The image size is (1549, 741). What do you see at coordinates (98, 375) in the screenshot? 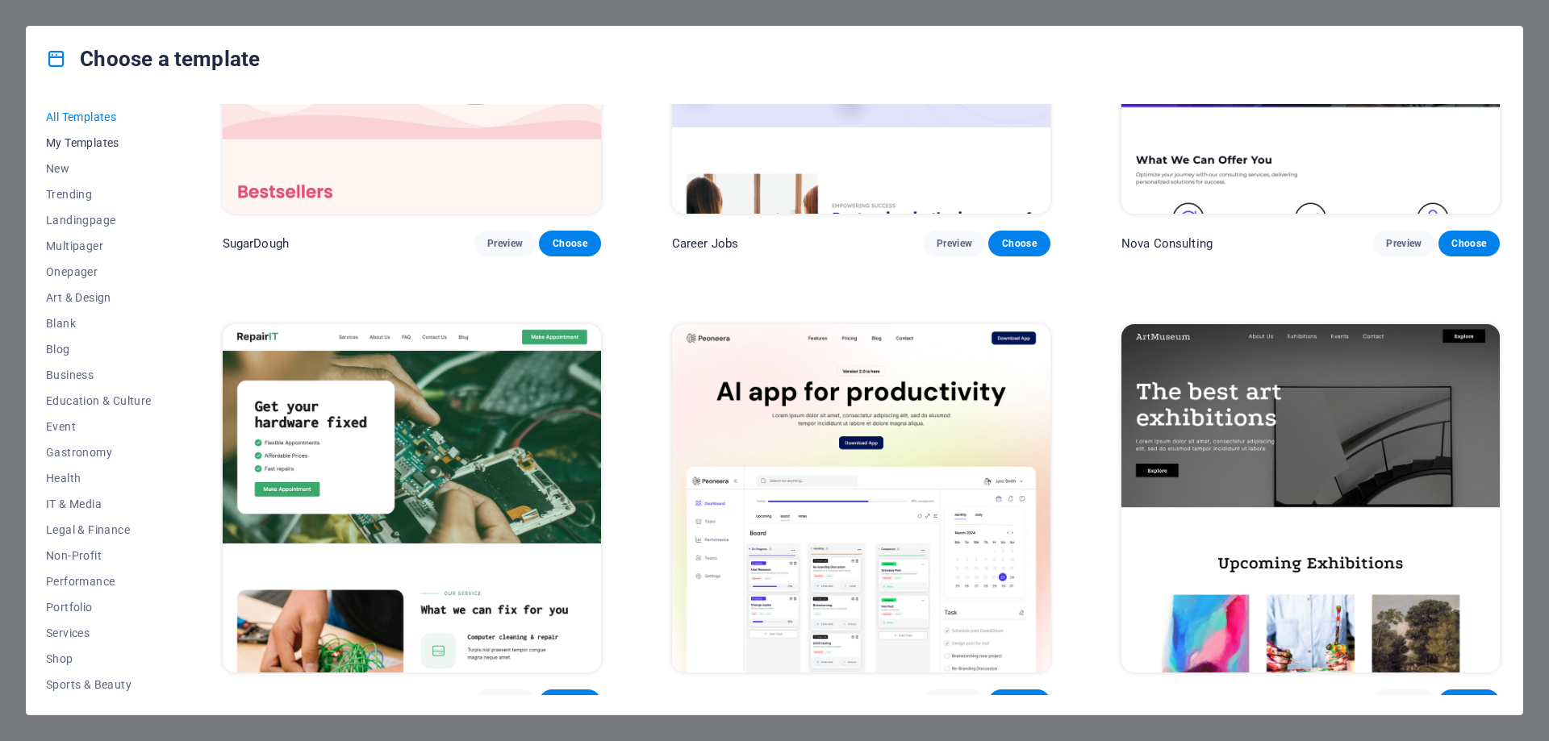
I see `button: Business` at bounding box center [98, 375].